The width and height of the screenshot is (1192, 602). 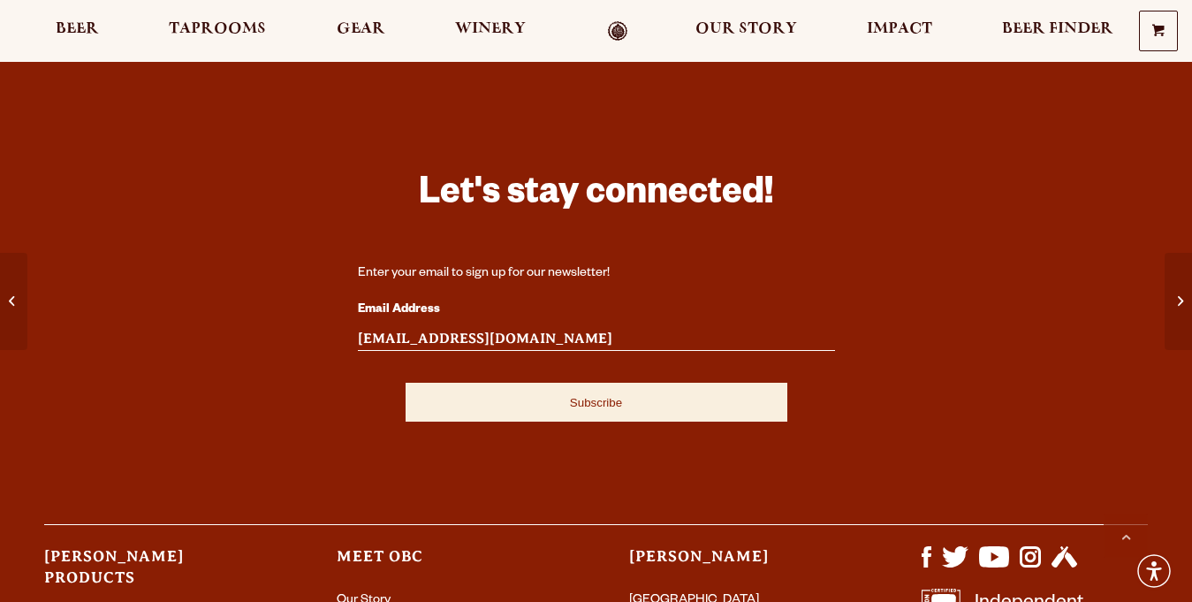 I want to click on span: Beer Finder, so click(x=1058, y=29).